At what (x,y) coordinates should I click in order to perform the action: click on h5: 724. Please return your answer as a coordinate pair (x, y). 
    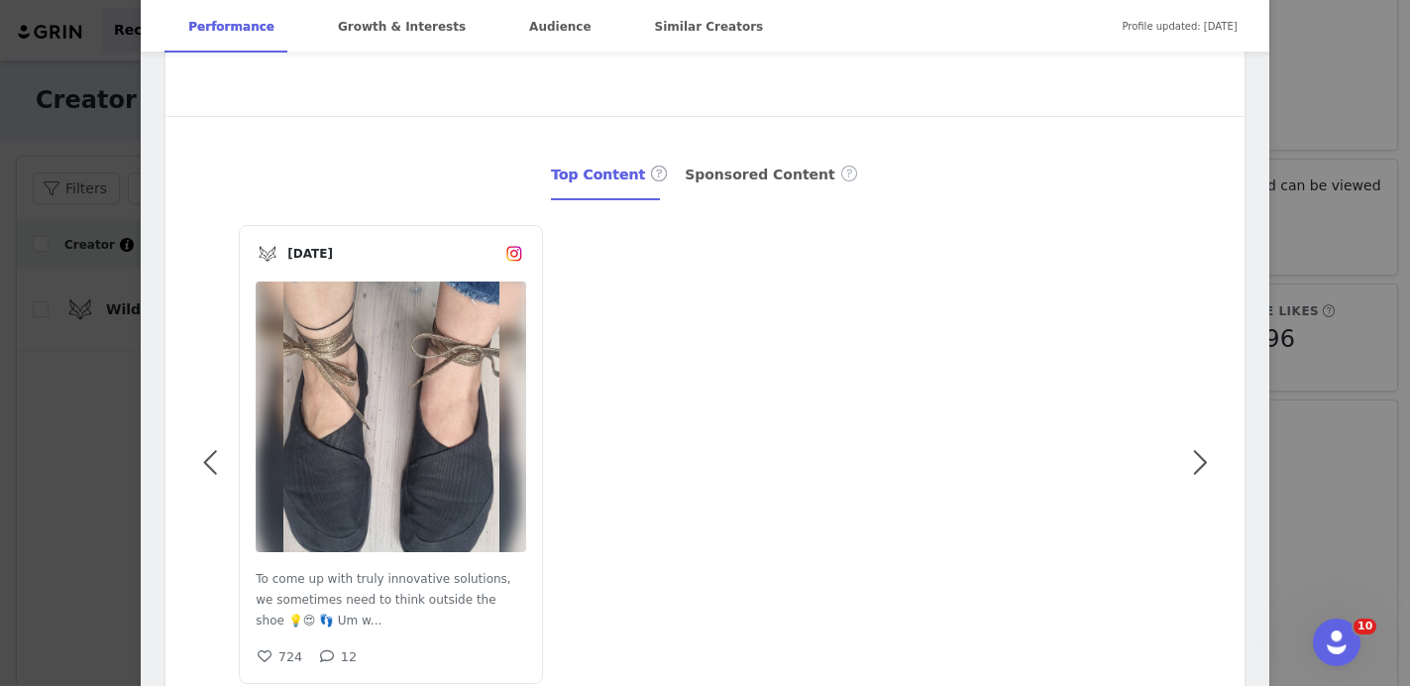
    Looking at the image, I should click on (290, 656).